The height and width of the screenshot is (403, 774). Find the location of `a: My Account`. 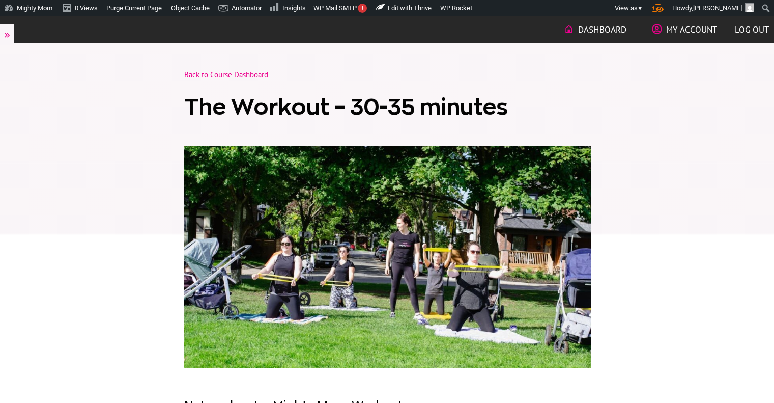

a: My Account is located at coordinates (685, 30).